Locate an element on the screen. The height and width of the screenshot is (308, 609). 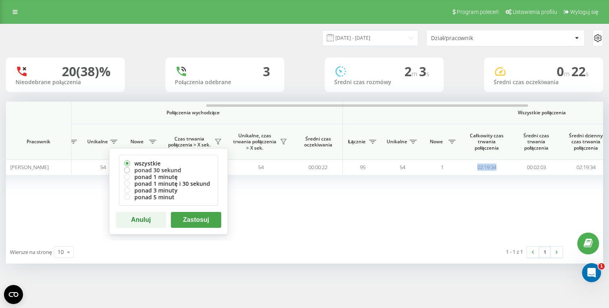
div: 3 is located at coordinates (267, 71).